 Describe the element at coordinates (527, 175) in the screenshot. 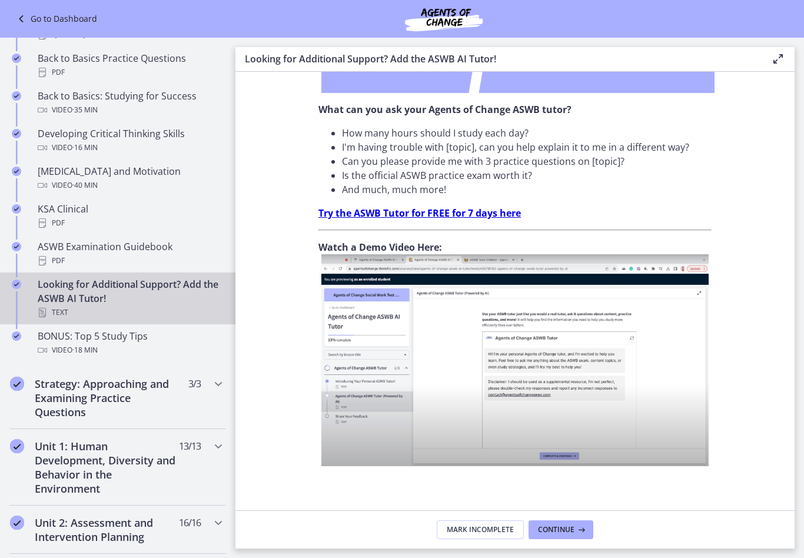

I see `li: Is the official ASWB practice exam worth it?` at that location.